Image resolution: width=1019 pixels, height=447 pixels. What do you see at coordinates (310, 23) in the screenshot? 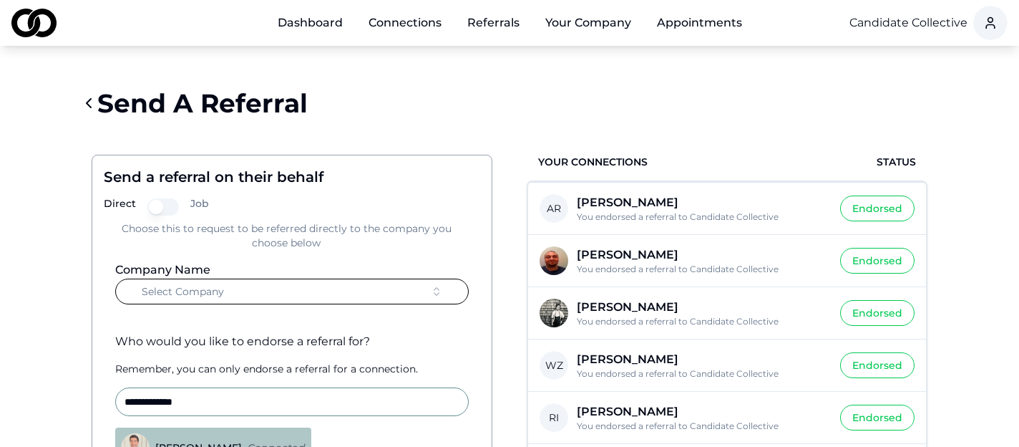
I see `a: Dashboard` at bounding box center [310, 23].